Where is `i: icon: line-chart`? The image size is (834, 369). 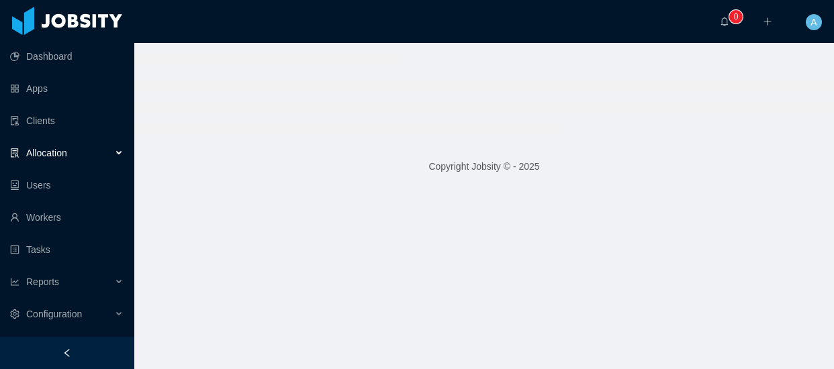
i: icon: line-chart is located at coordinates (15, 282).